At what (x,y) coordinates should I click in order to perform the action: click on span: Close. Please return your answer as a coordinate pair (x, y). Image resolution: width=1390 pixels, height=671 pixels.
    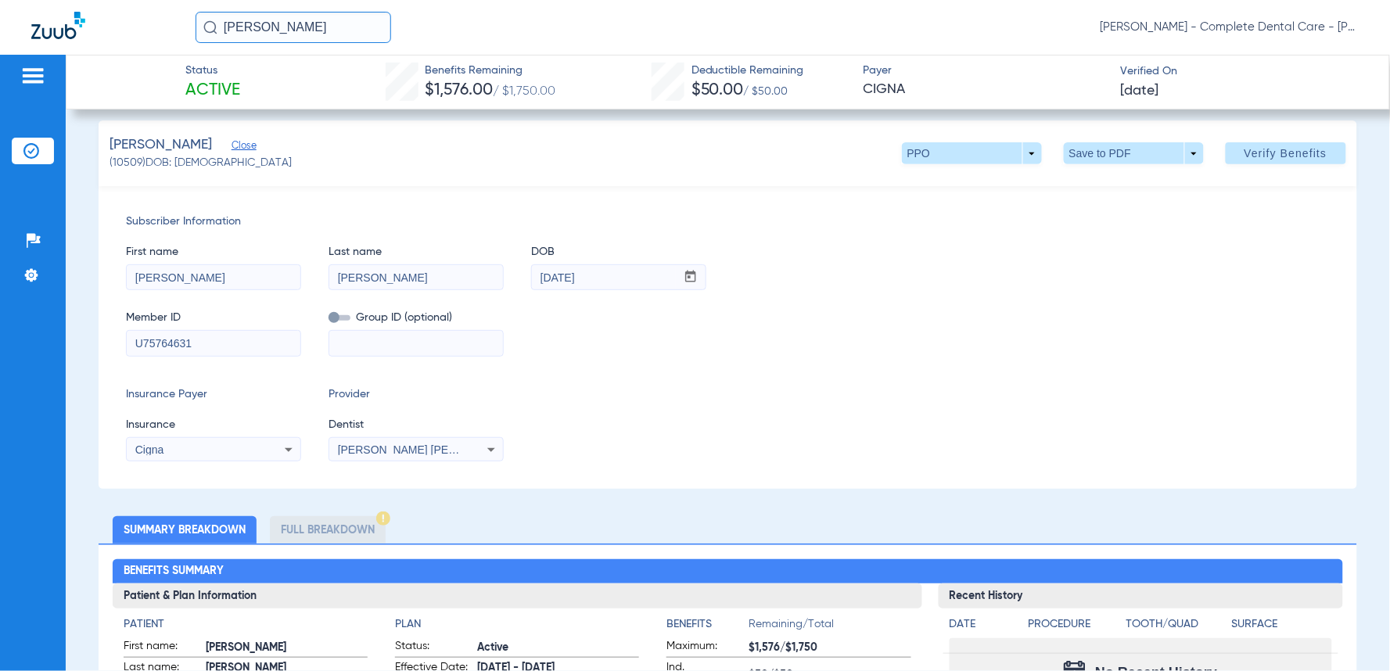
    Looking at the image, I should click on (239, 147).